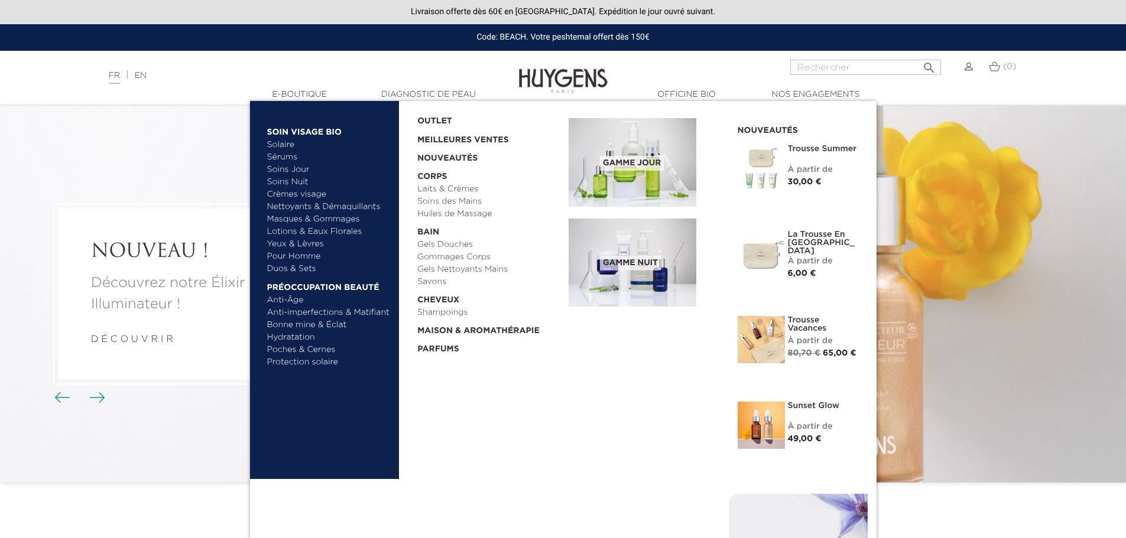 This screenshot has width=1126, height=538. I want to click on a: Soins Nuit, so click(323, 182).